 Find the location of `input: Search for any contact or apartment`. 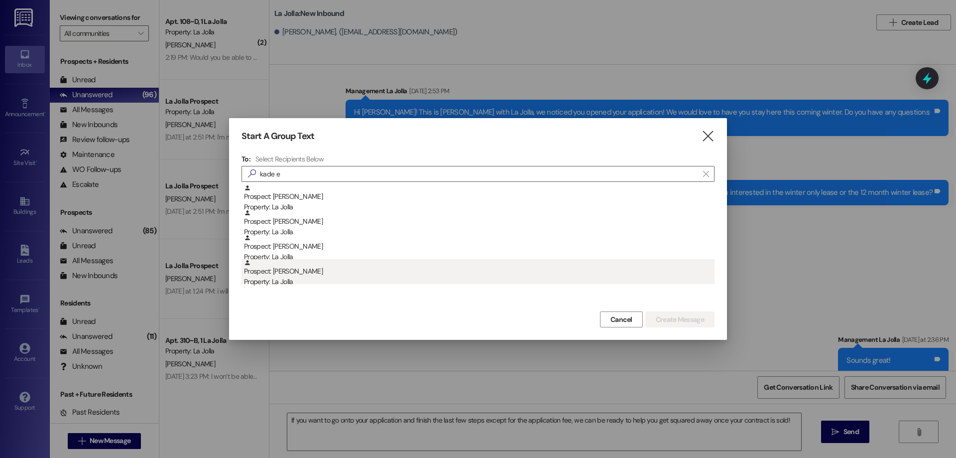

input: Search for any contact or apartment is located at coordinates (479, 174).